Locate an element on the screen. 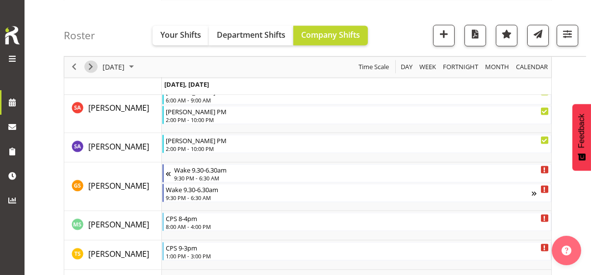 The width and height of the screenshot is (591, 275). span: Feedback is located at coordinates (581, 131).